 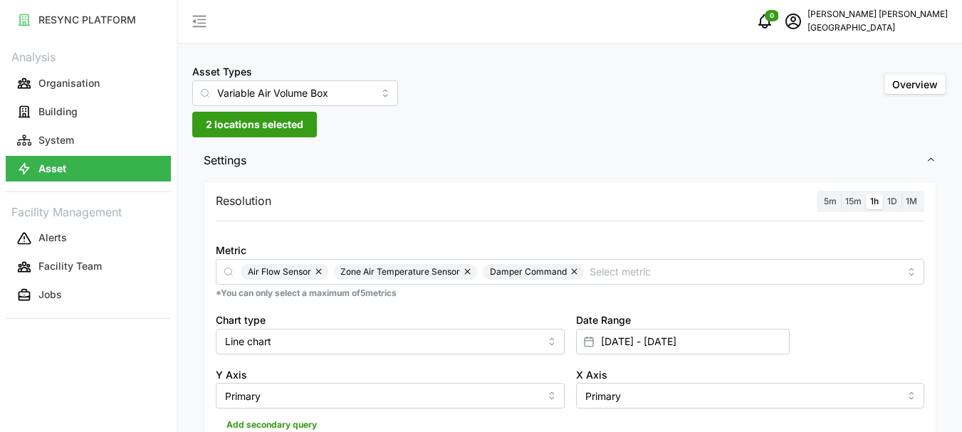 What do you see at coordinates (830, 201) in the screenshot?
I see `span: 5m` at bounding box center [830, 201].